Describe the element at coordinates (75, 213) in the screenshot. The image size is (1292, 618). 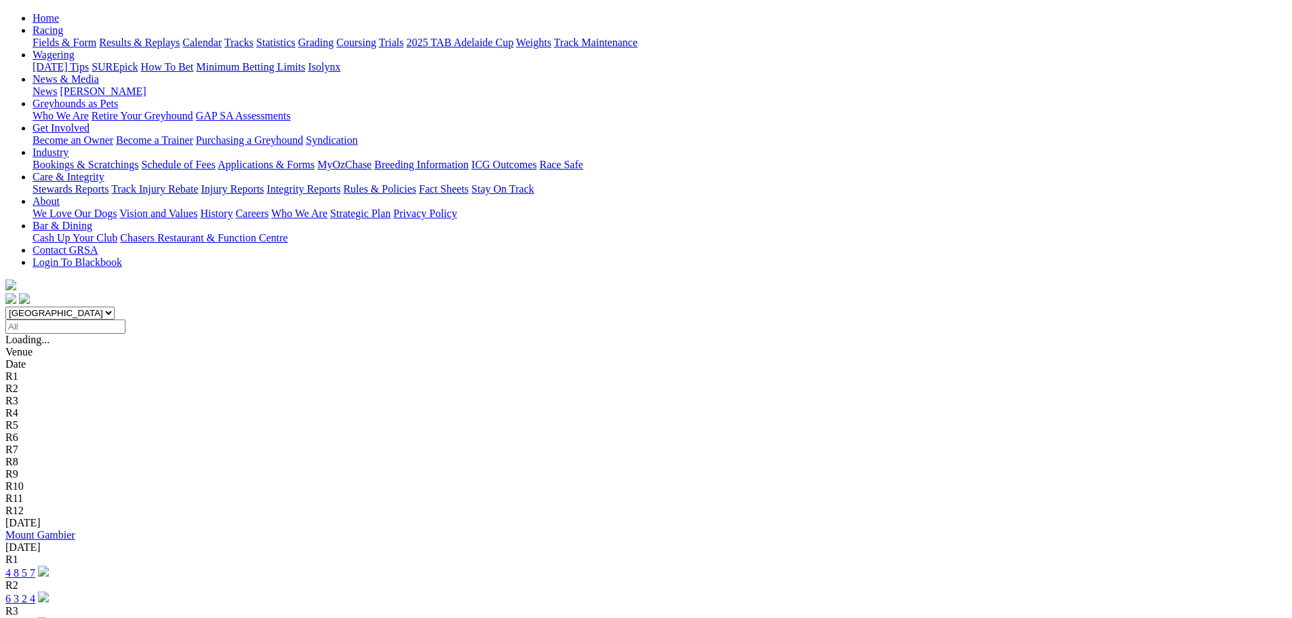
I see `a: We Love Our Dogs` at that location.